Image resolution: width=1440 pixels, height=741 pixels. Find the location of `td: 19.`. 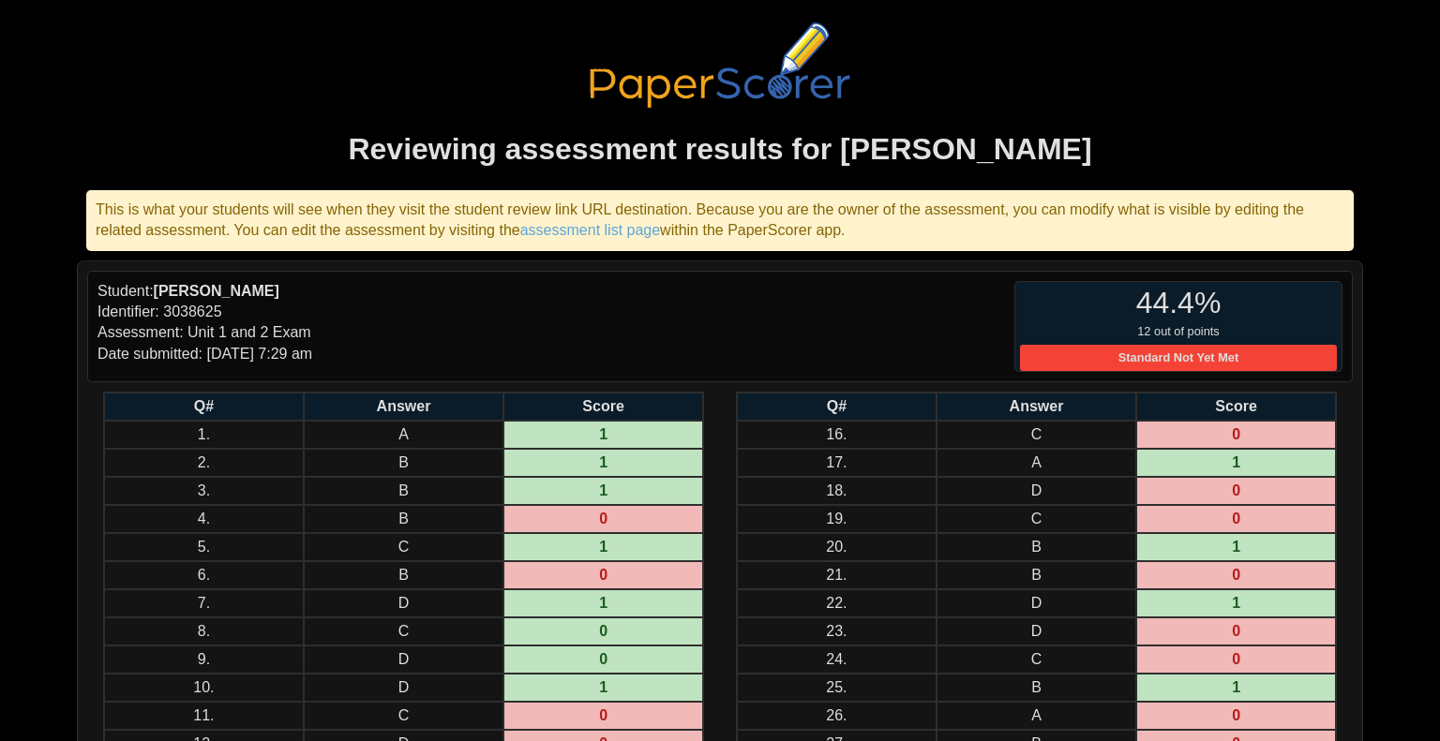

td: 19. is located at coordinates (836, 519).